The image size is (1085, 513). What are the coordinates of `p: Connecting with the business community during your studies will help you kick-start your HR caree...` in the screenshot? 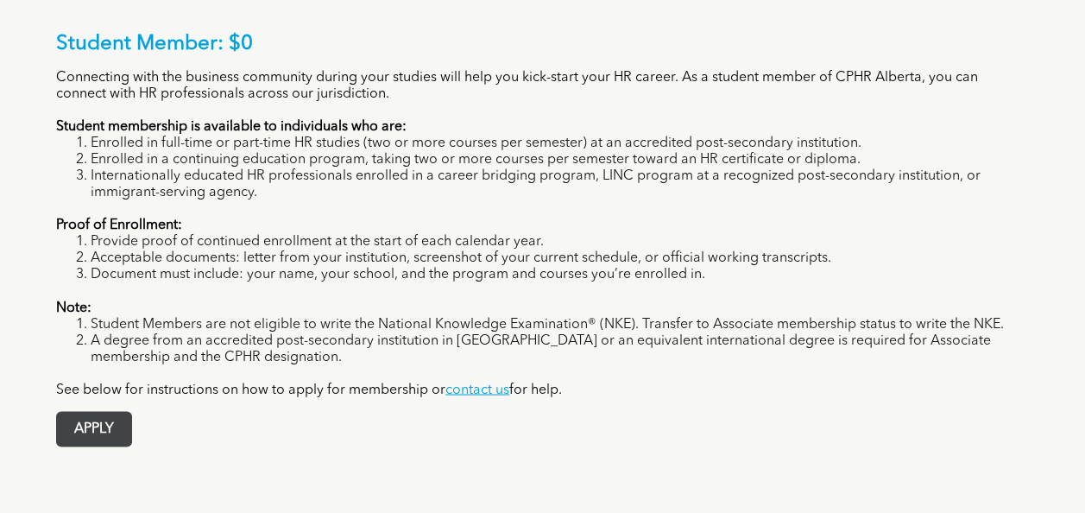 It's located at (542, 86).